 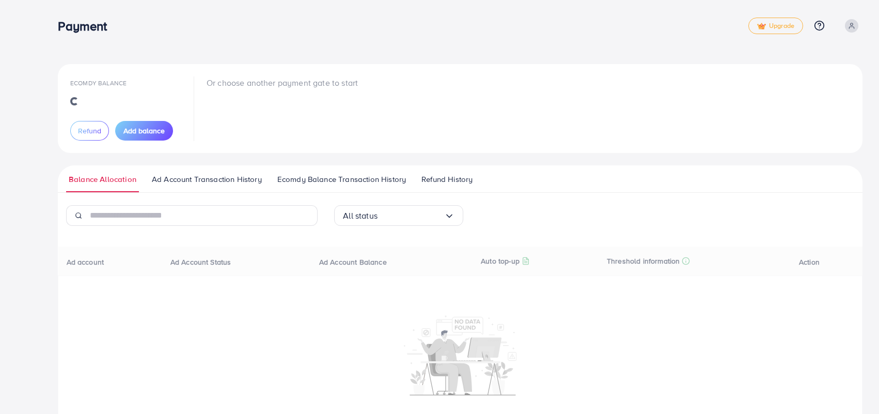 I want to click on span: All status, so click(x=360, y=215).